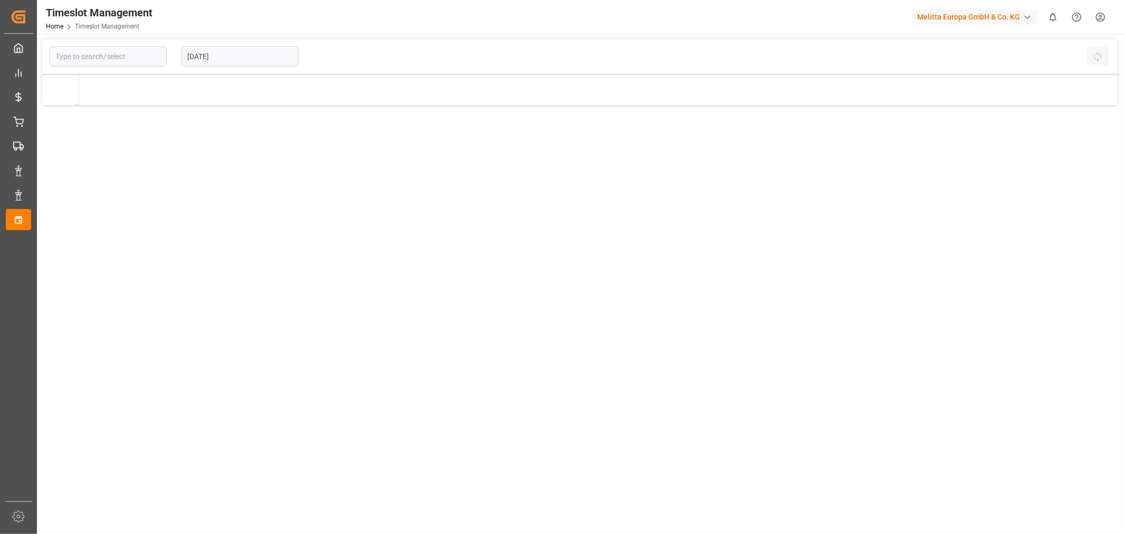  What do you see at coordinates (99, 13) in the screenshot?
I see `div: Timeslot Management` at bounding box center [99, 13].